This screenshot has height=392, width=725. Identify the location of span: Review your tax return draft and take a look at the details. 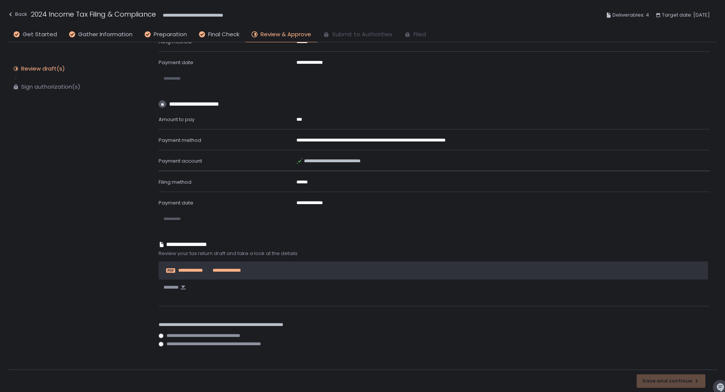
(434, 254).